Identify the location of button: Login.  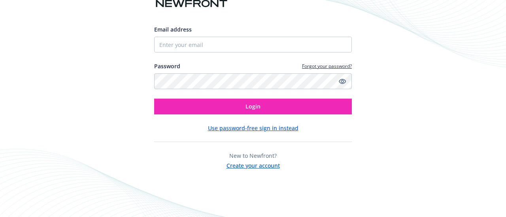
(253, 107).